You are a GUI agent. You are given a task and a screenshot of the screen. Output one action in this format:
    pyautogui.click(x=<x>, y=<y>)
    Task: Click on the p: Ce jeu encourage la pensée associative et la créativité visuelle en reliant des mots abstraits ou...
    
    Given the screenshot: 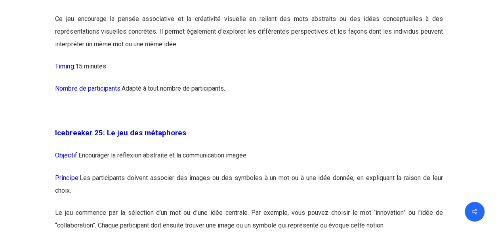 What is the action you would take?
    pyautogui.click(x=249, y=36)
    